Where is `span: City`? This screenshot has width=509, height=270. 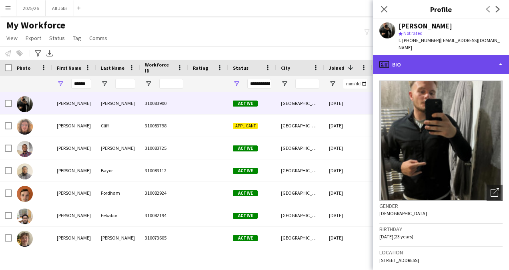 span: City is located at coordinates (285, 68).